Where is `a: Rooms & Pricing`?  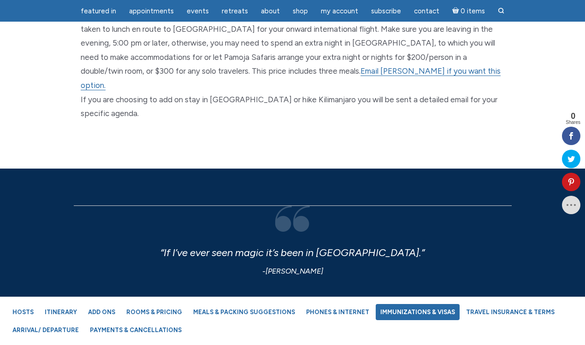
a: Rooms & Pricing is located at coordinates (154, 312).